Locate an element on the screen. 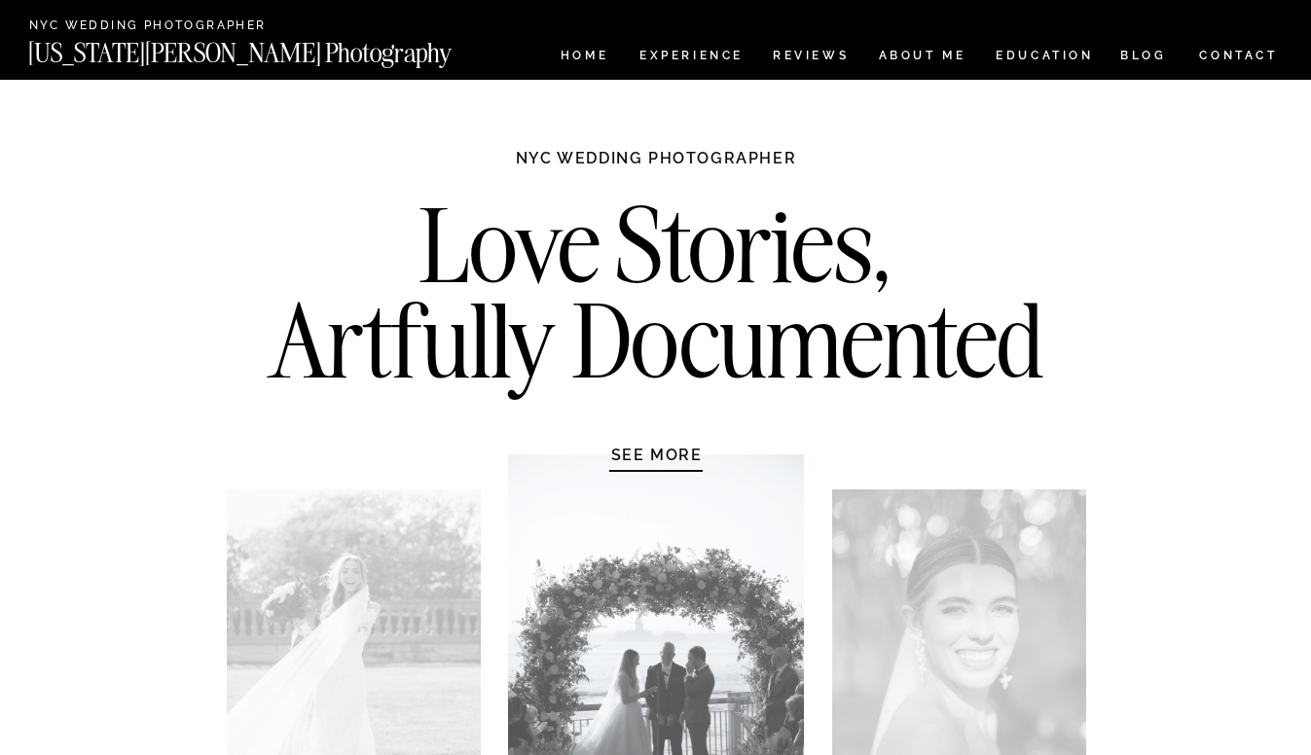  a: NYC Wedding Photographer is located at coordinates (175, 26).